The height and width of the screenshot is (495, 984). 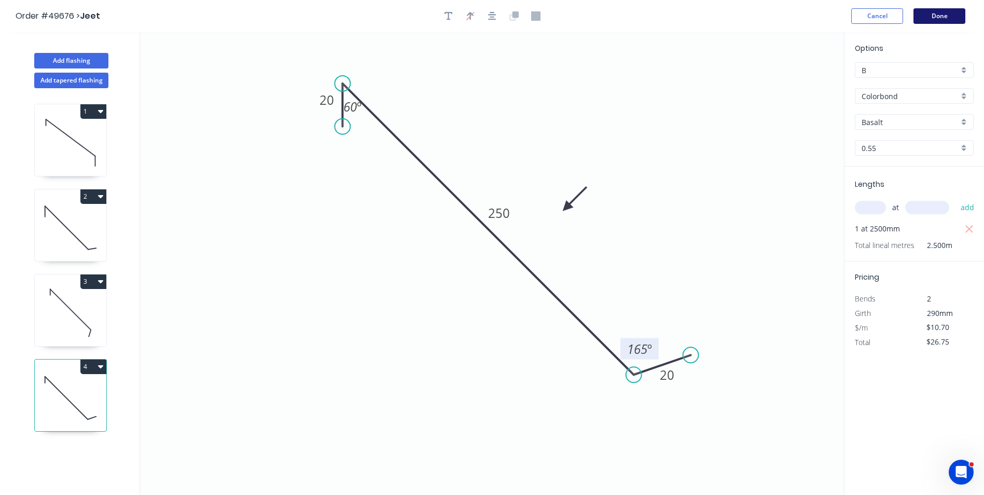 What do you see at coordinates (910, 96) in the screenshot?
I see `input: Material` at bounding box center [910, 96].